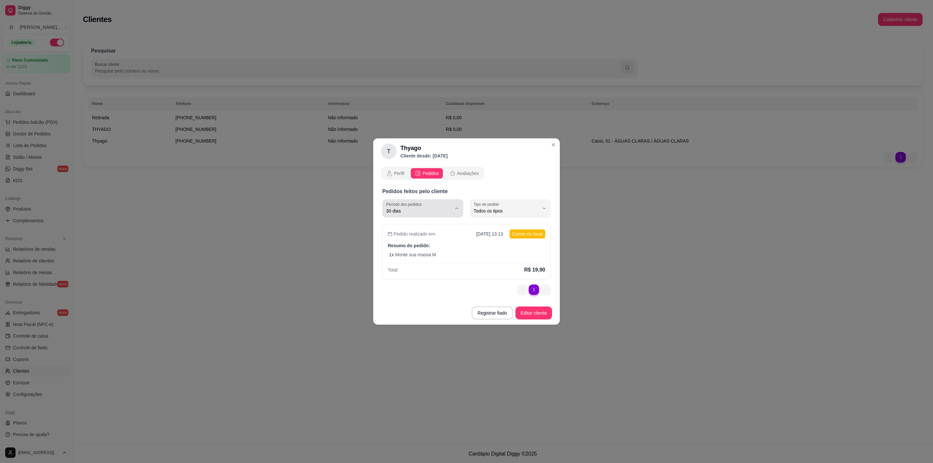 Image resolution: width=933 pixels, height=463 pixels. Describe the element at coordinates (424, 148) in the screenshot. I see `h2: Thyago` at that location.